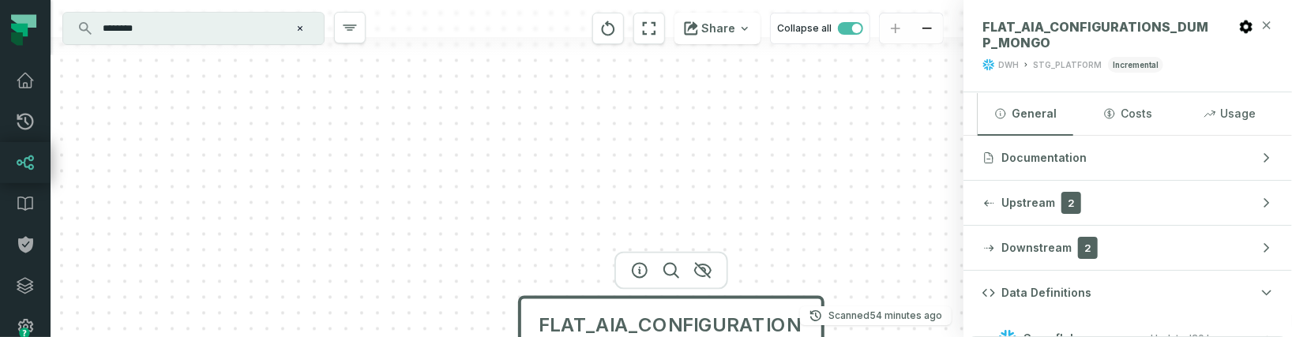  I want to click on span: Documentation, so click(1044, 158).